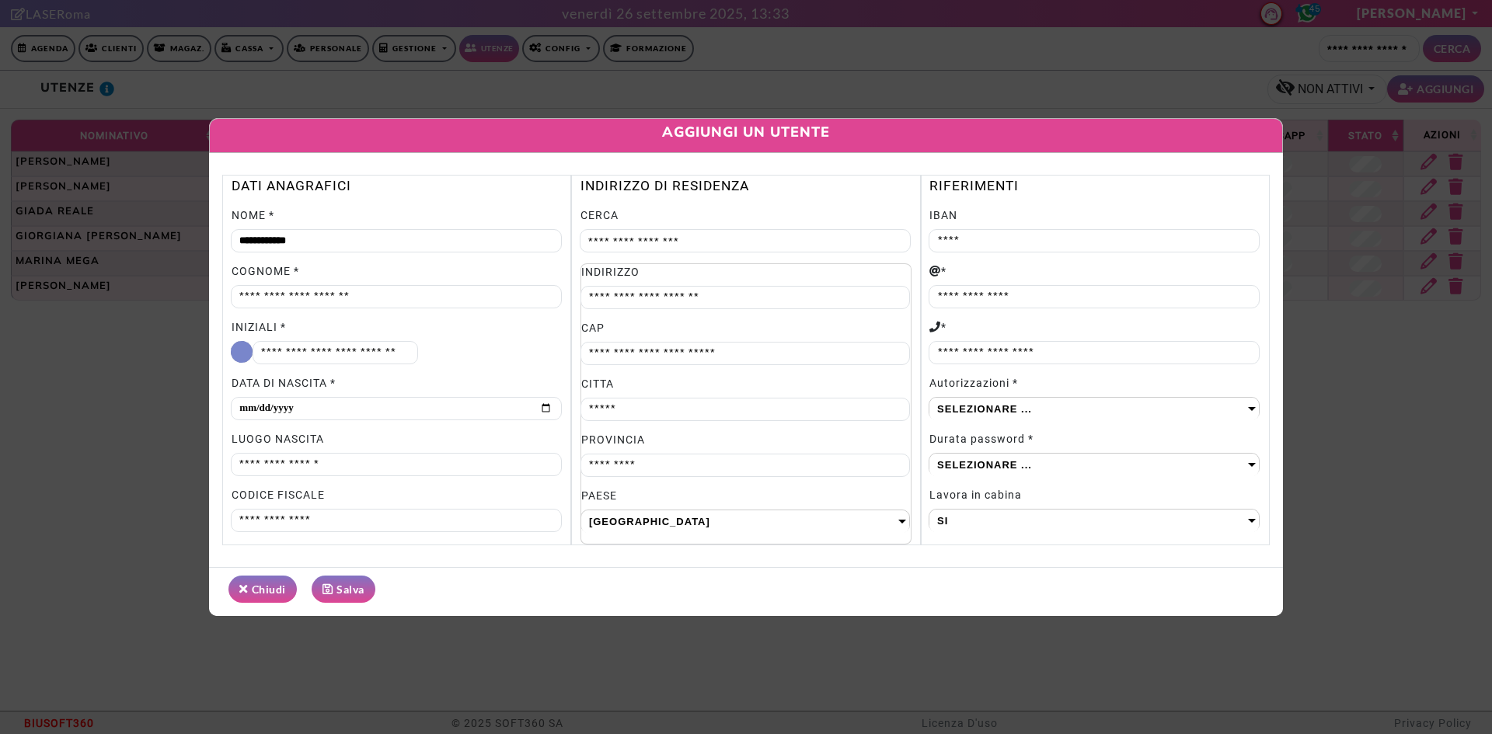  Describe the element at coordinates (746, 131) in the screenshot. I see `h3: Aggiungi un utente` at that location.